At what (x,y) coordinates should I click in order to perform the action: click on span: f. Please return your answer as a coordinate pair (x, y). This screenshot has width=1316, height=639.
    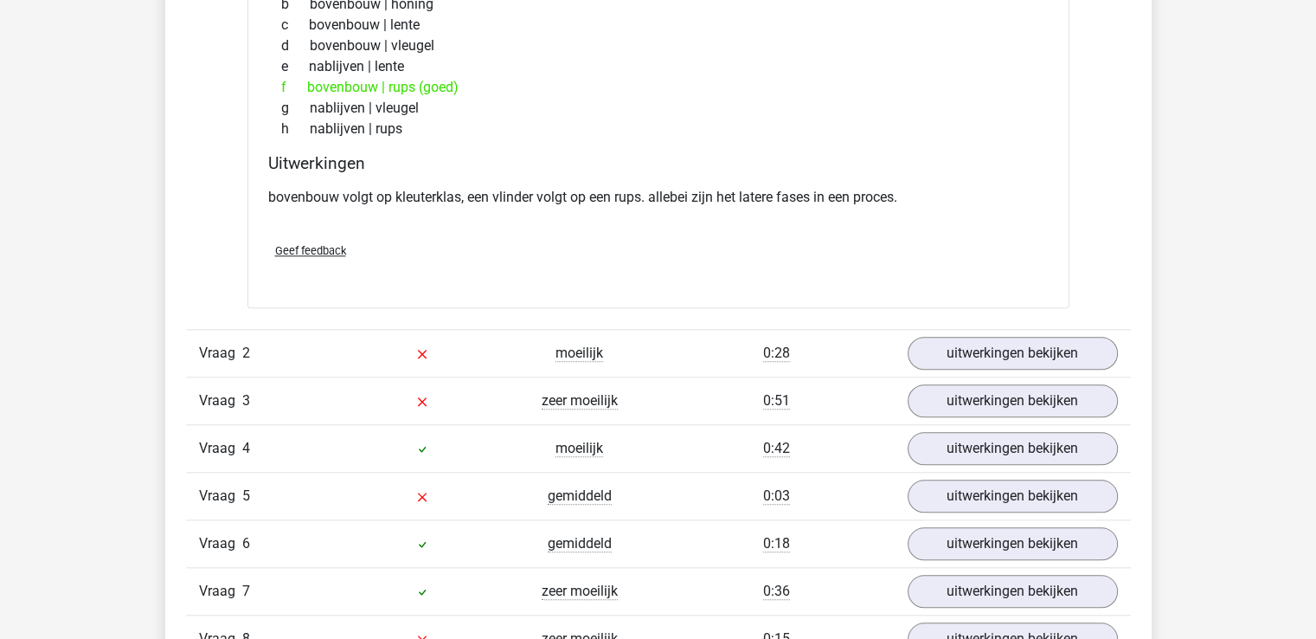
    Looking at the image, I should click on (294, 87).